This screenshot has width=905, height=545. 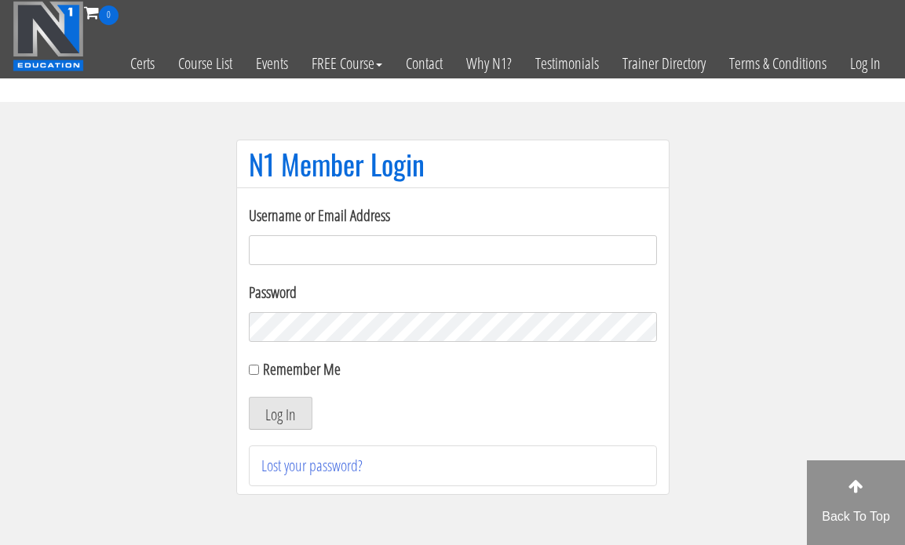 I want to click on a: Course List, so click(x=205, y=64).